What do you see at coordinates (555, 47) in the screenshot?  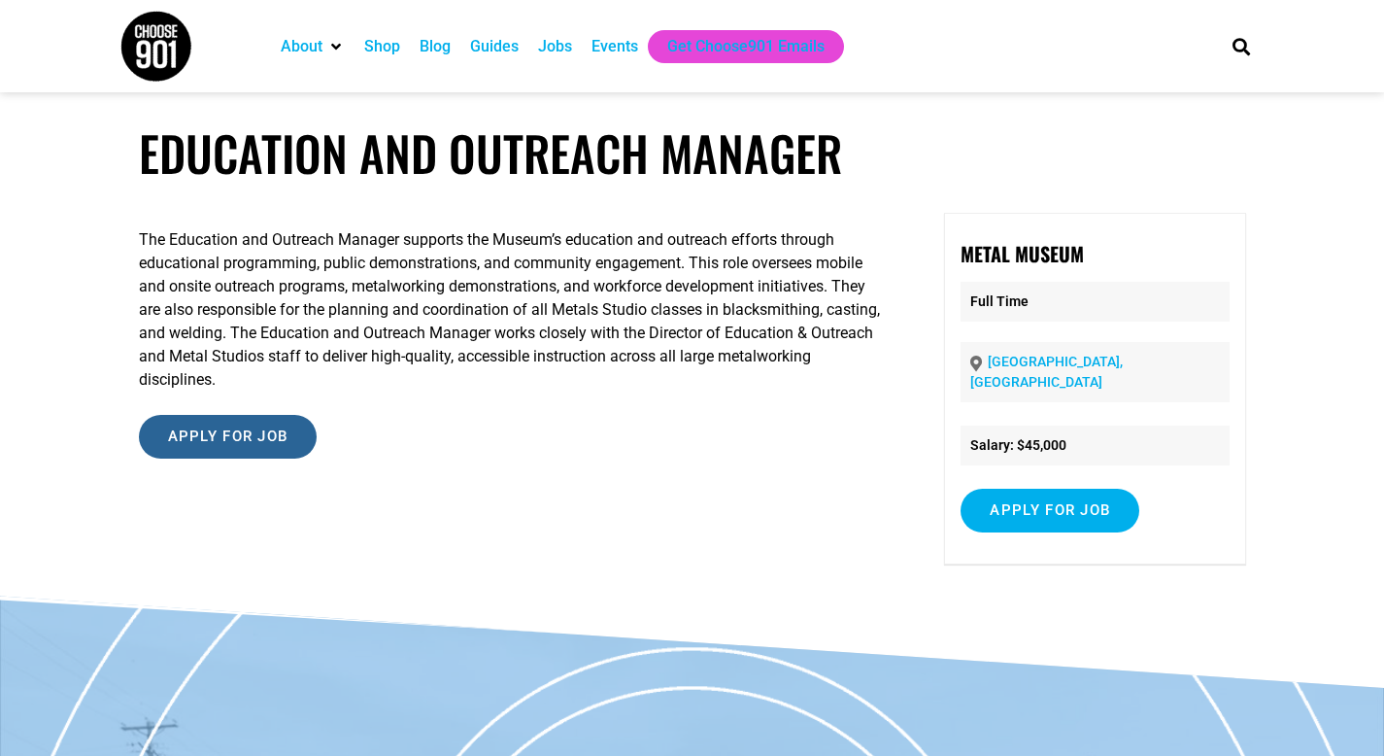 I see `div: Jobs` at bounding box center [555, 47].